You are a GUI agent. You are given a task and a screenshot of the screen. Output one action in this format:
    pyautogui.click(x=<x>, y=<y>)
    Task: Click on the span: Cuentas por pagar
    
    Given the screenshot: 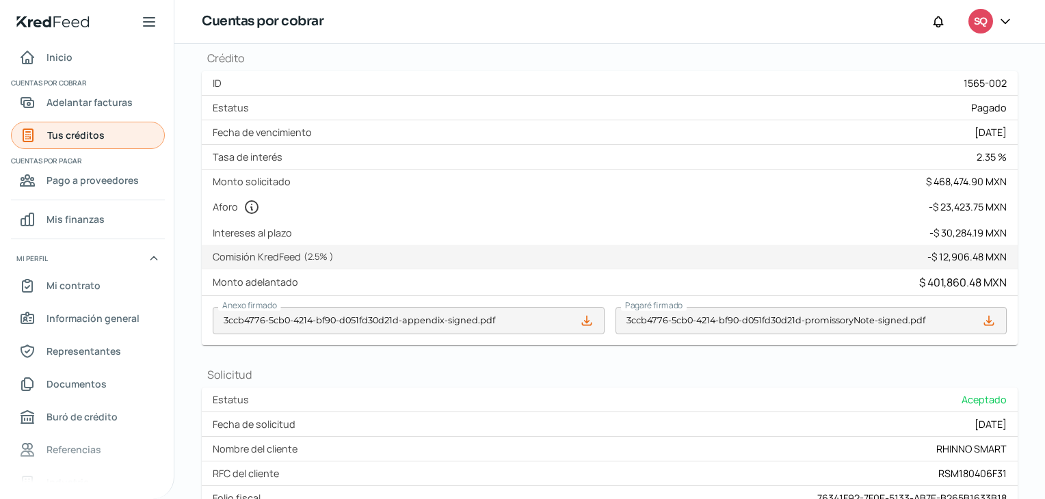 What is the action you would take?
    pyautogui.click(x=87, y=161)
    